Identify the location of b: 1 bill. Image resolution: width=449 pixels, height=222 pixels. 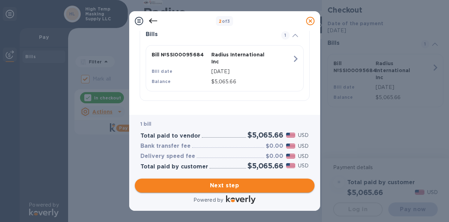
(146, 124).